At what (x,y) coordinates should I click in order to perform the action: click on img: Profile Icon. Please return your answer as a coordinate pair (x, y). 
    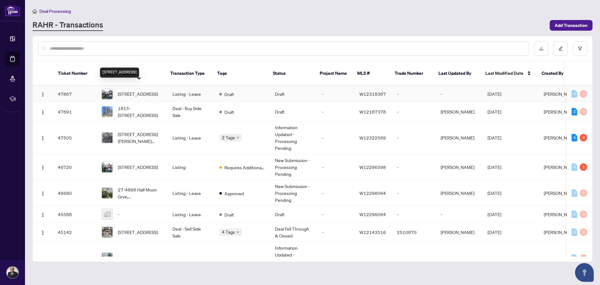
    Looking at the image, I should click on (12, 272).